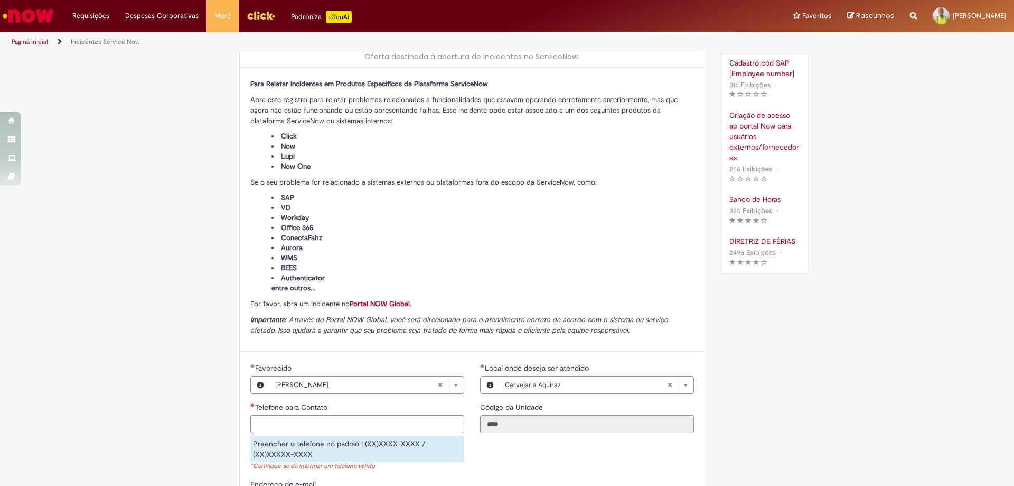  I want to click on p: +GenAi, so click(339, 17).